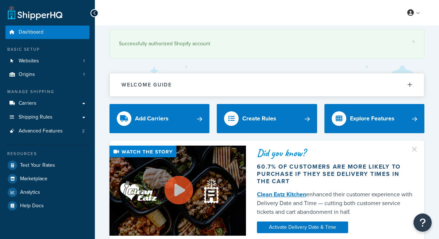  Describe the element at coordinates (83, 131) in the screenshot. I see `span: 2` at that location.